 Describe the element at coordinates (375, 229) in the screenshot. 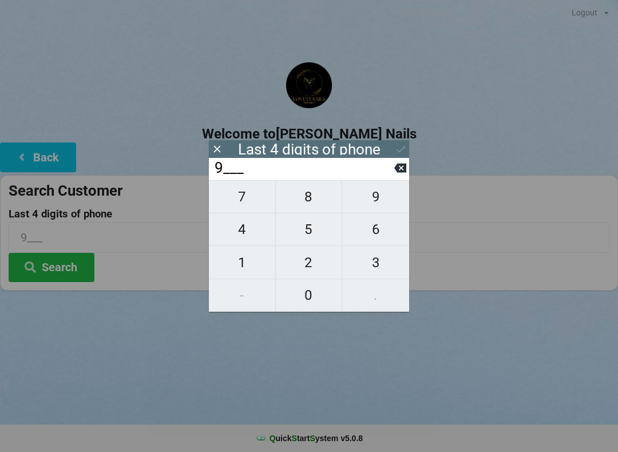

I see `span: 6` at that location.